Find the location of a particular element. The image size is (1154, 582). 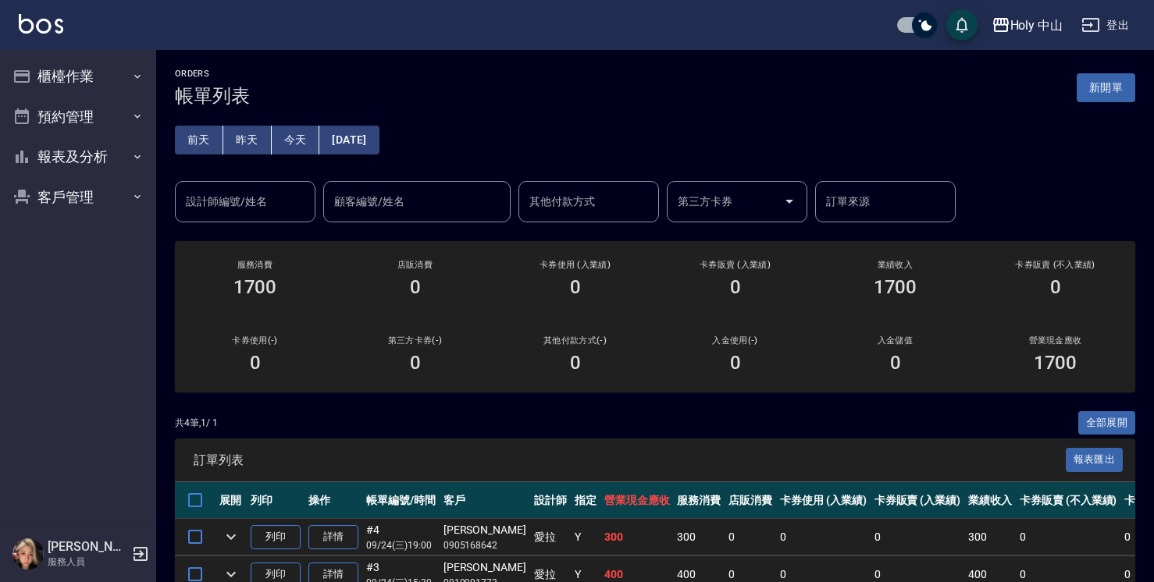

button: 新開單 is located at coordinates (1106, 87).